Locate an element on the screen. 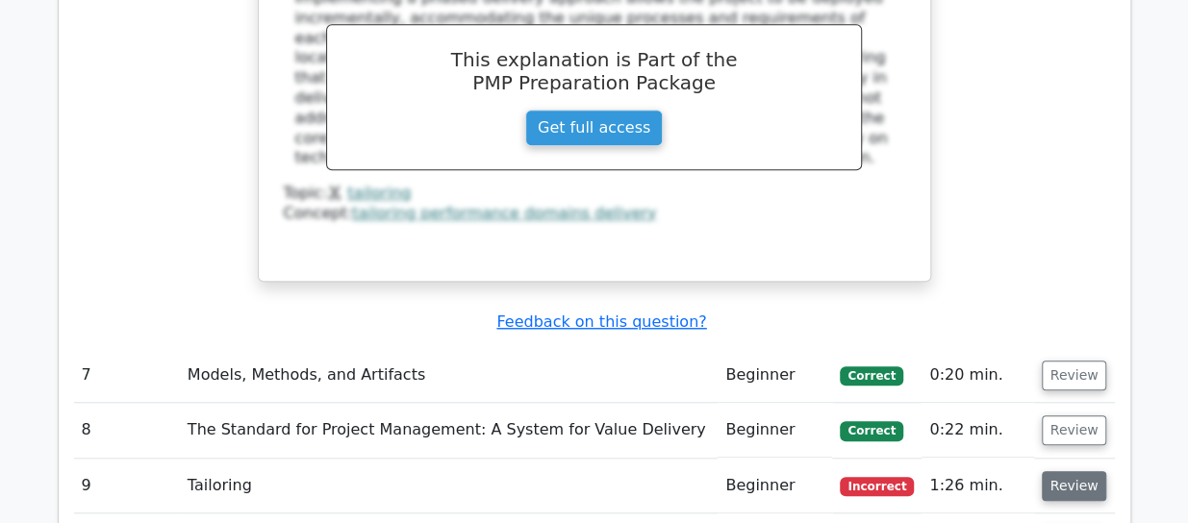 This screenshot has width=1188, height=523. span: Incorrect is located at coordinates (876, 487).